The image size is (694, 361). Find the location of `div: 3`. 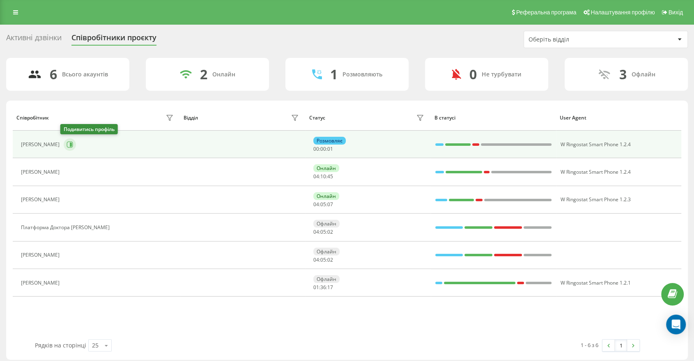

div: 3 is located at coordinates (623, 74).